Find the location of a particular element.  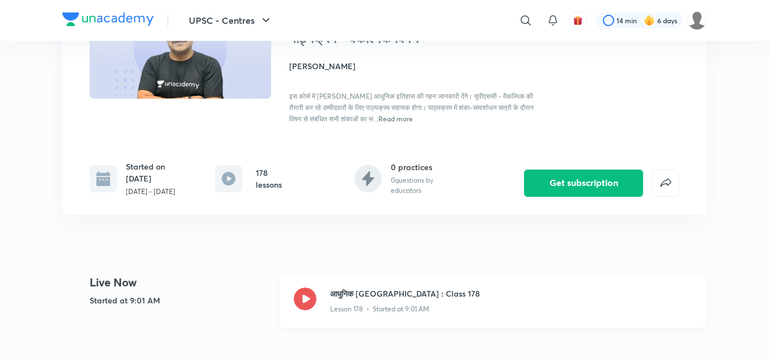

button: false is located at coordinates (666, 183).